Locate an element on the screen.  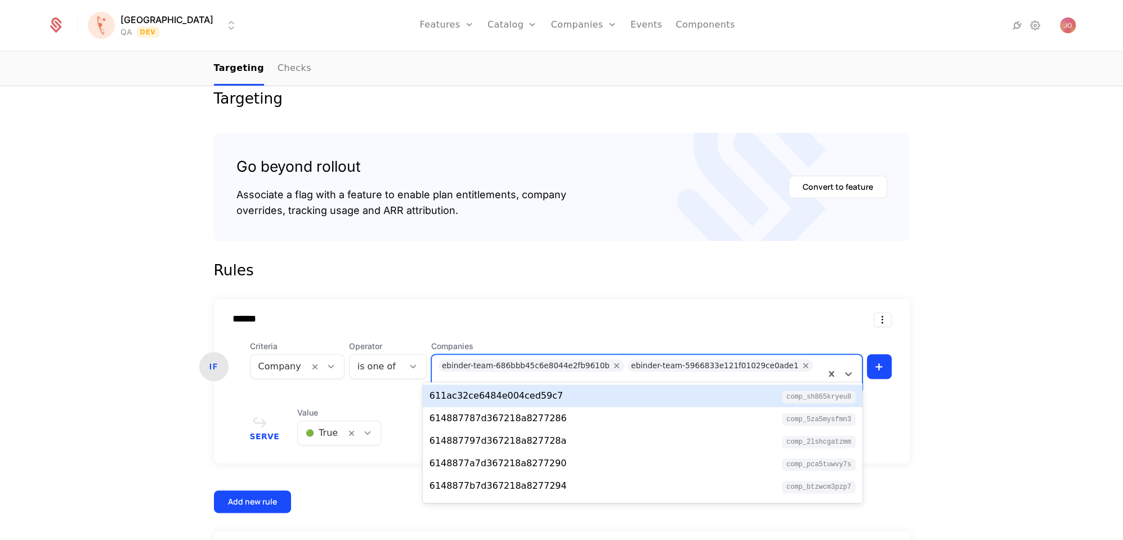
div: Add new rule is located at coordinates (252, 501).